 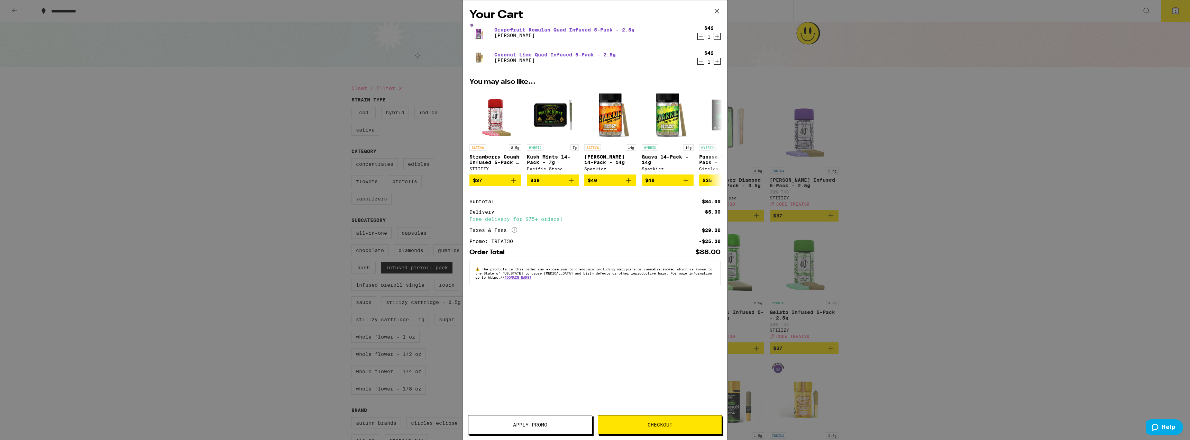 What do you see at coordinates (574, 147) in the screenshot?
I see `p: 7g` at bounding box center [574, 147].